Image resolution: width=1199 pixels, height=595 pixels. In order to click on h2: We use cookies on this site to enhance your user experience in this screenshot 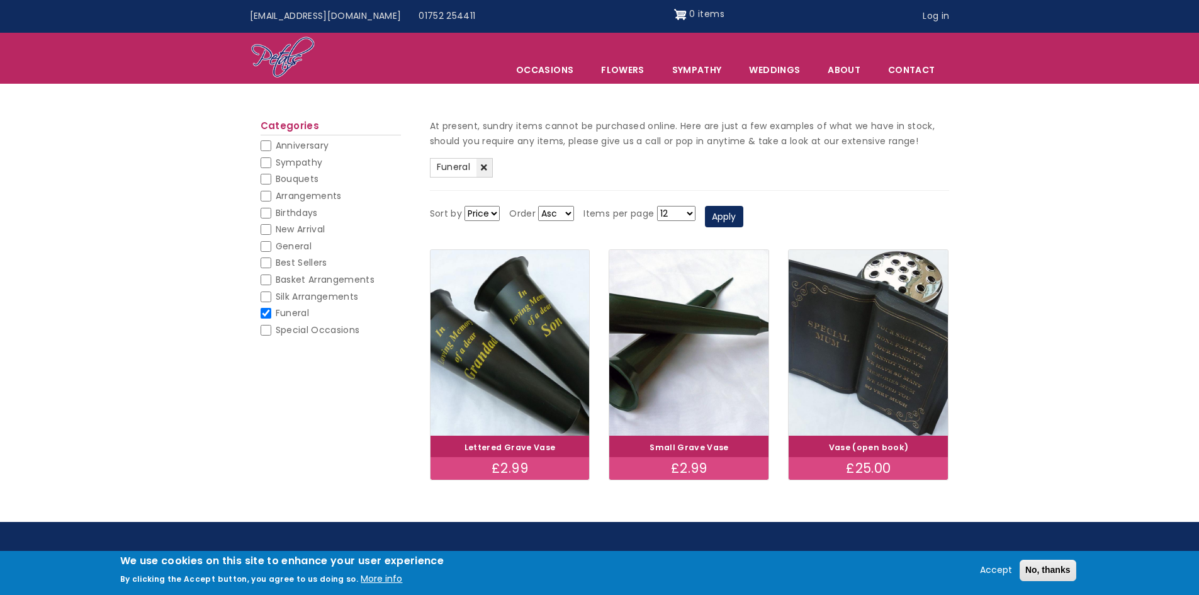, I will do `click(282, 561)`.